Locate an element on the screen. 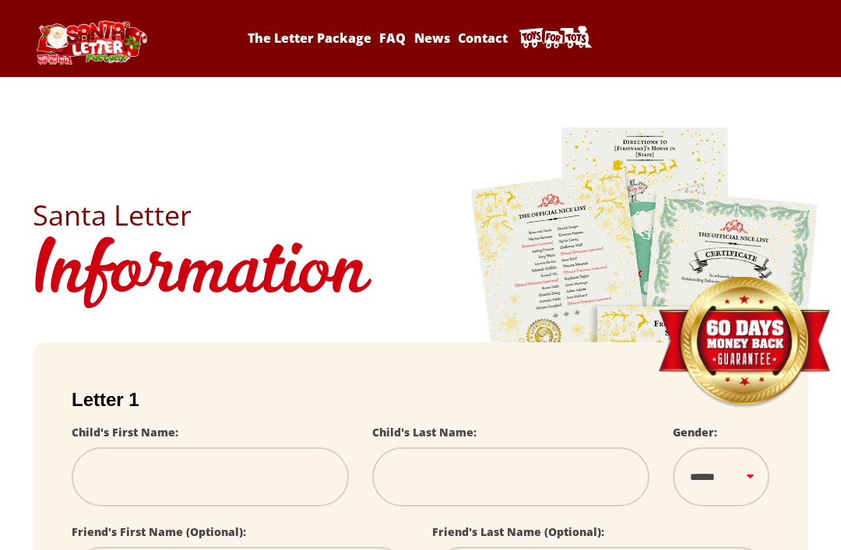  label: Friend's First Name (Optional): is located at coordinates (159, 532).